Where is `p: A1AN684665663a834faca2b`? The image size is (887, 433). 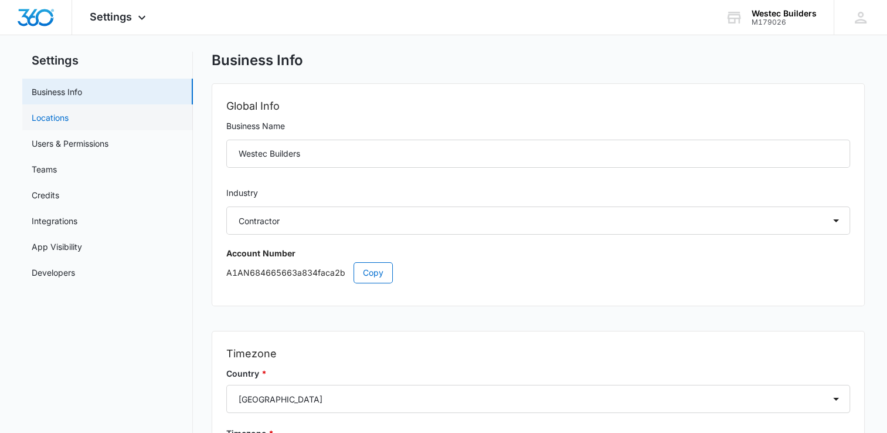 p: A1AN684665663a834faca2b is located at coordinates (538, 273).